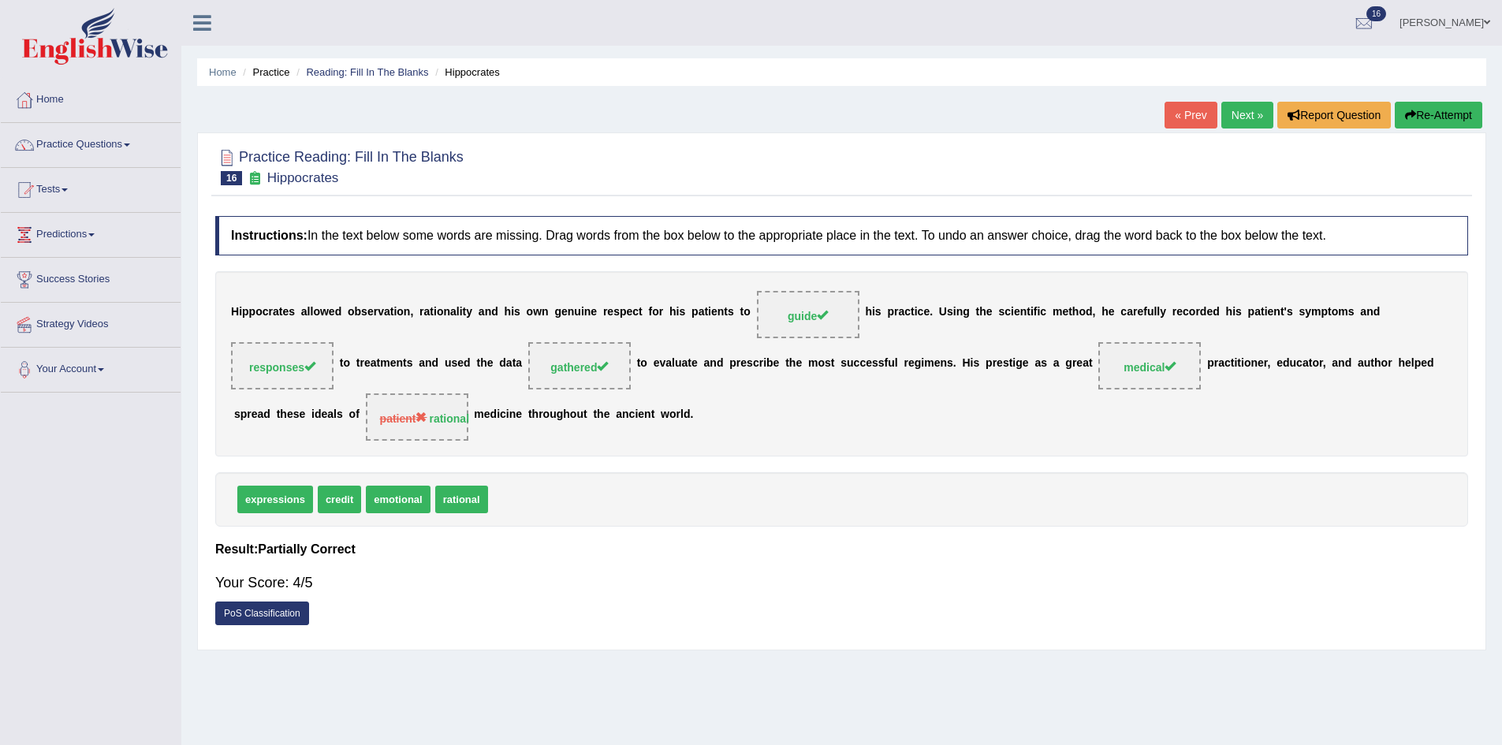 The height and width of the screenshot is (745, 1502). What do you see at coordinates (537, 311) in the screenshot?
I see `b: w` at bounding box center [537, 311].